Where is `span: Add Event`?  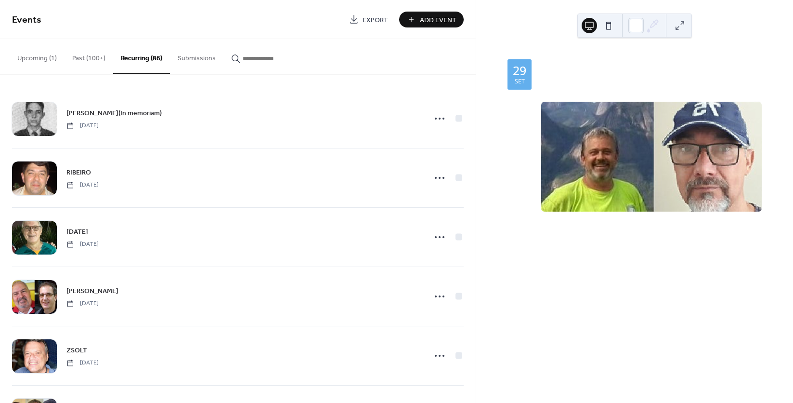 span: Add Event is located at coordinates (438, 20).